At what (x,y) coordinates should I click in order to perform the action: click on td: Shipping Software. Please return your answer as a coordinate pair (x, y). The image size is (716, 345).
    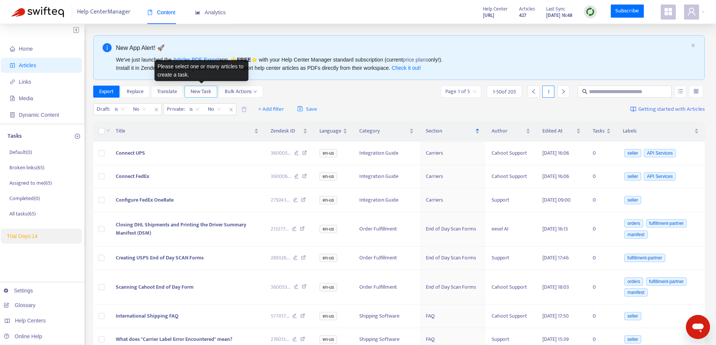
    Looking at the image, I should click on (386, 316).